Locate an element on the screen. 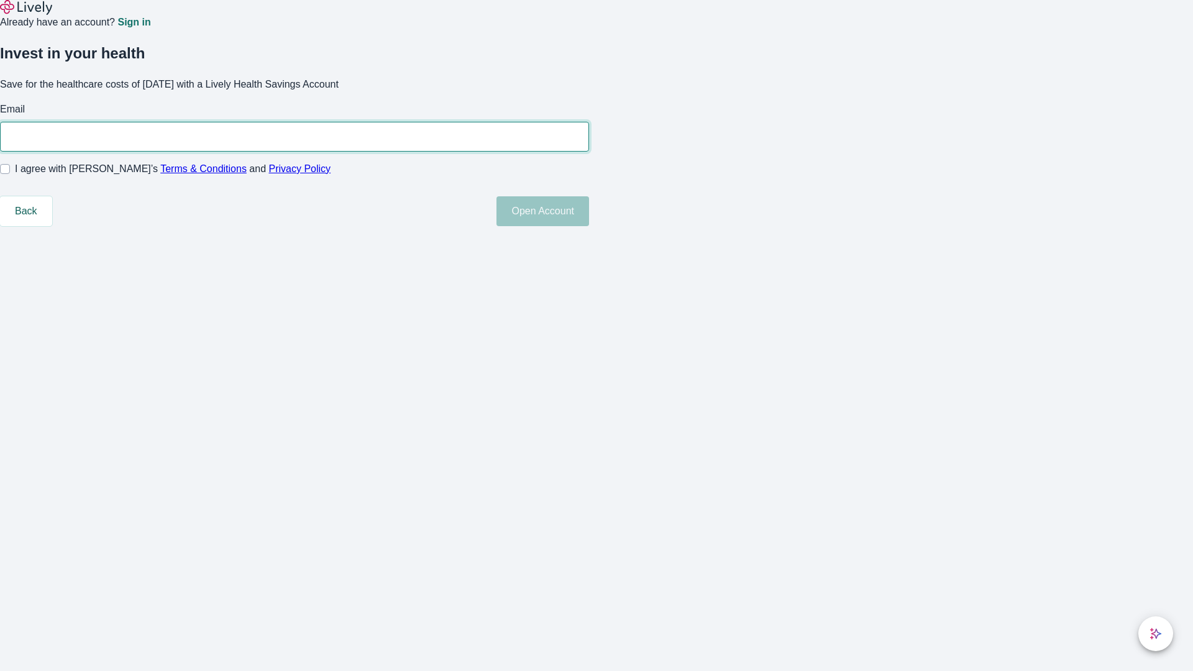 This screenshot has width=1193, height=671. a: Terms & Conditions is located at coordinates (203, 168).